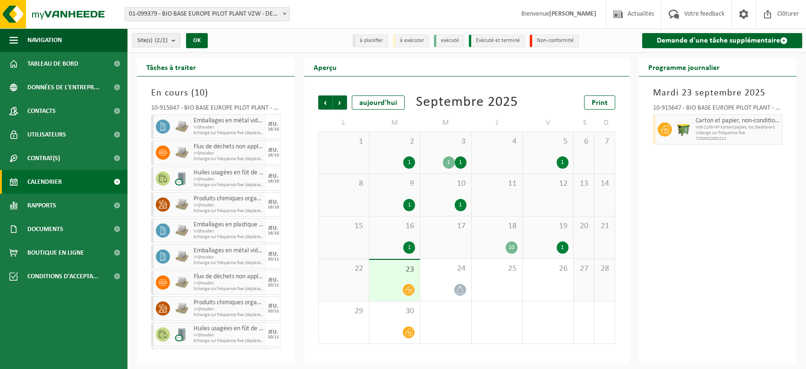  I want to click on td: D, so click(605, 123).